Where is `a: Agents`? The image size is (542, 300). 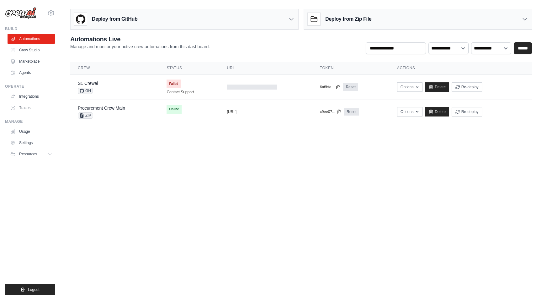
a: Agents is located at coordinates (31, 73).